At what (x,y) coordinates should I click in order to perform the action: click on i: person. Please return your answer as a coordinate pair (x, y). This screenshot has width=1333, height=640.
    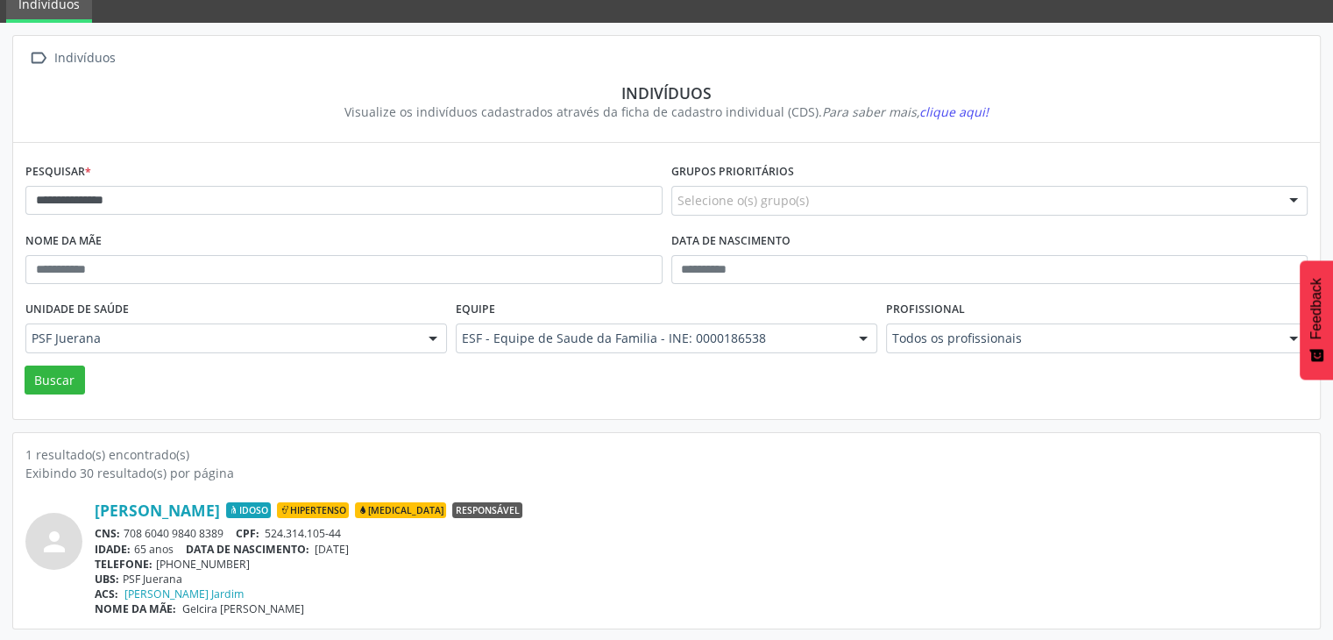
    Looking at the image, I should click on (54, 542).